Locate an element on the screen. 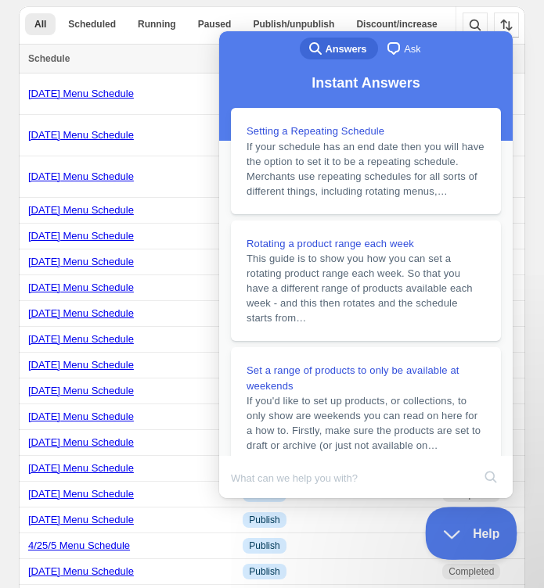  span: All is located at coordinates (40, 24).